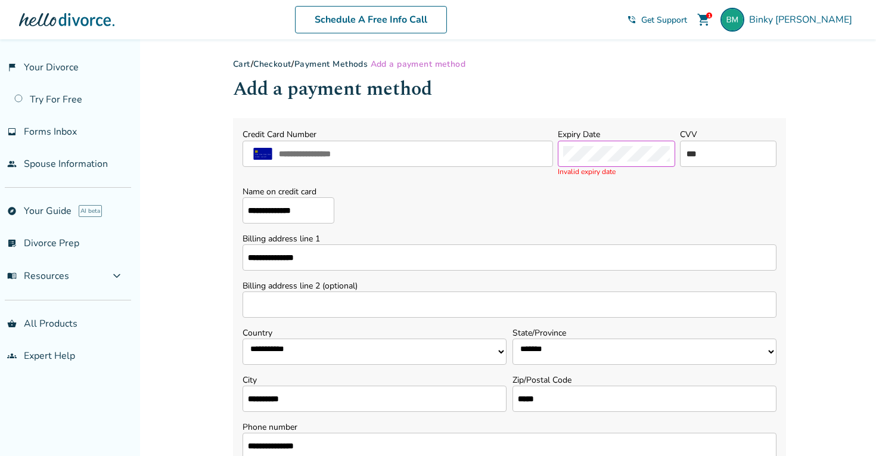 This screenshot has height=456, width=876. What do you see at coordinates (732, 20) in the screenshot?
I see `img: binkyvm@gmail.com` at bounding box center [732, 20].